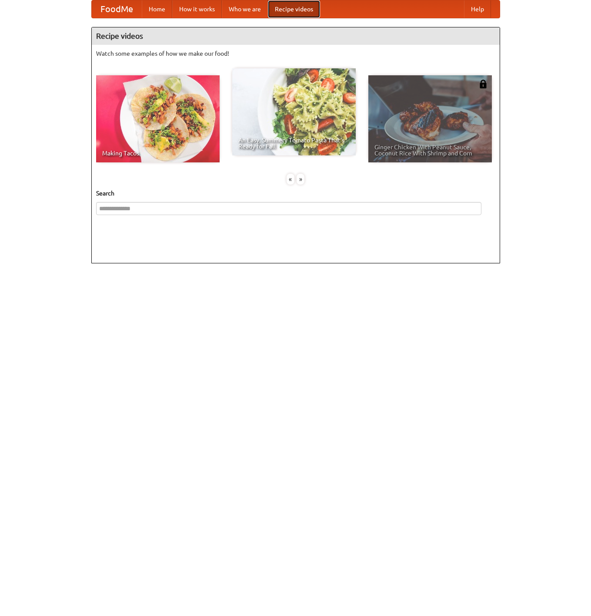 This screenshot has height=616, width=591. Describe the element at coordinates (158, 119) in the screenshot. I see `a: Making Tacos` at that location.